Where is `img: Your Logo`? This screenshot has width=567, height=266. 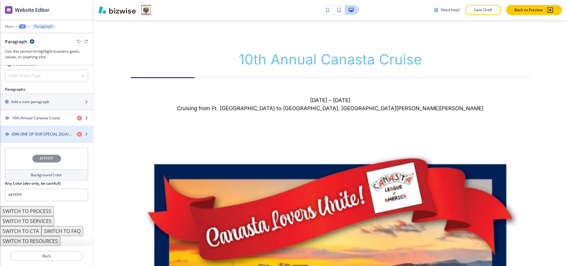 img: Your Logo is located at coordinates (146, 10).